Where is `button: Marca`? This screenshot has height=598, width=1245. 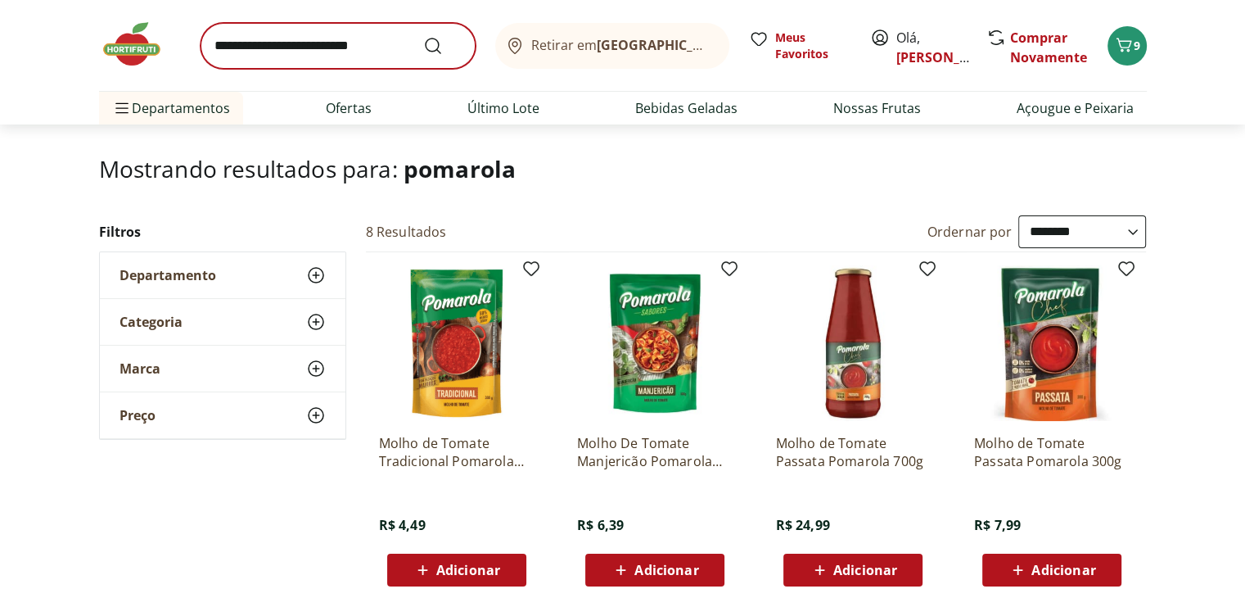
button: Marca is located at coordinates (223, 368).